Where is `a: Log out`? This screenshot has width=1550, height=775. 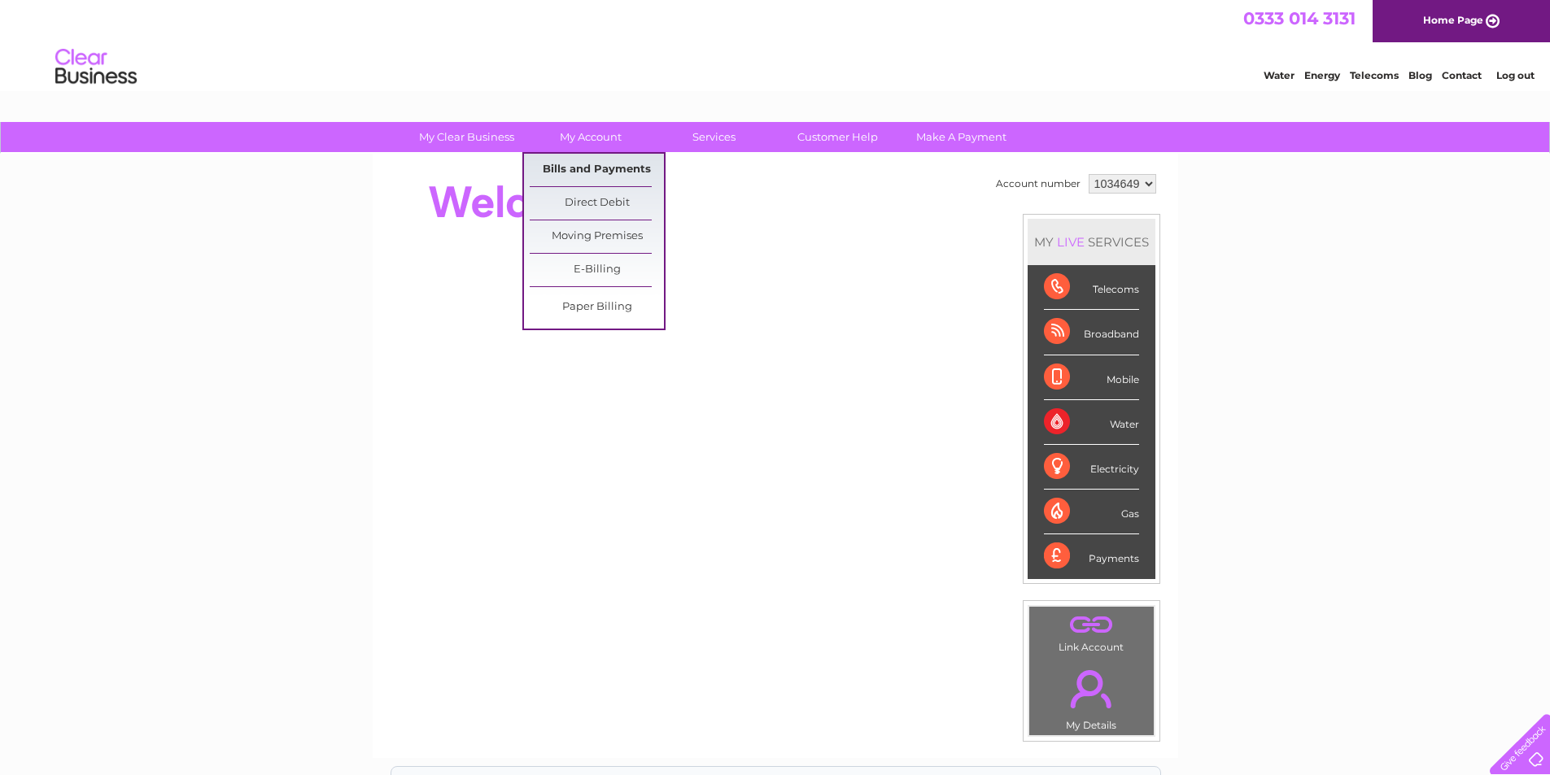 a: Log out is located at coordinates (1515, 75).